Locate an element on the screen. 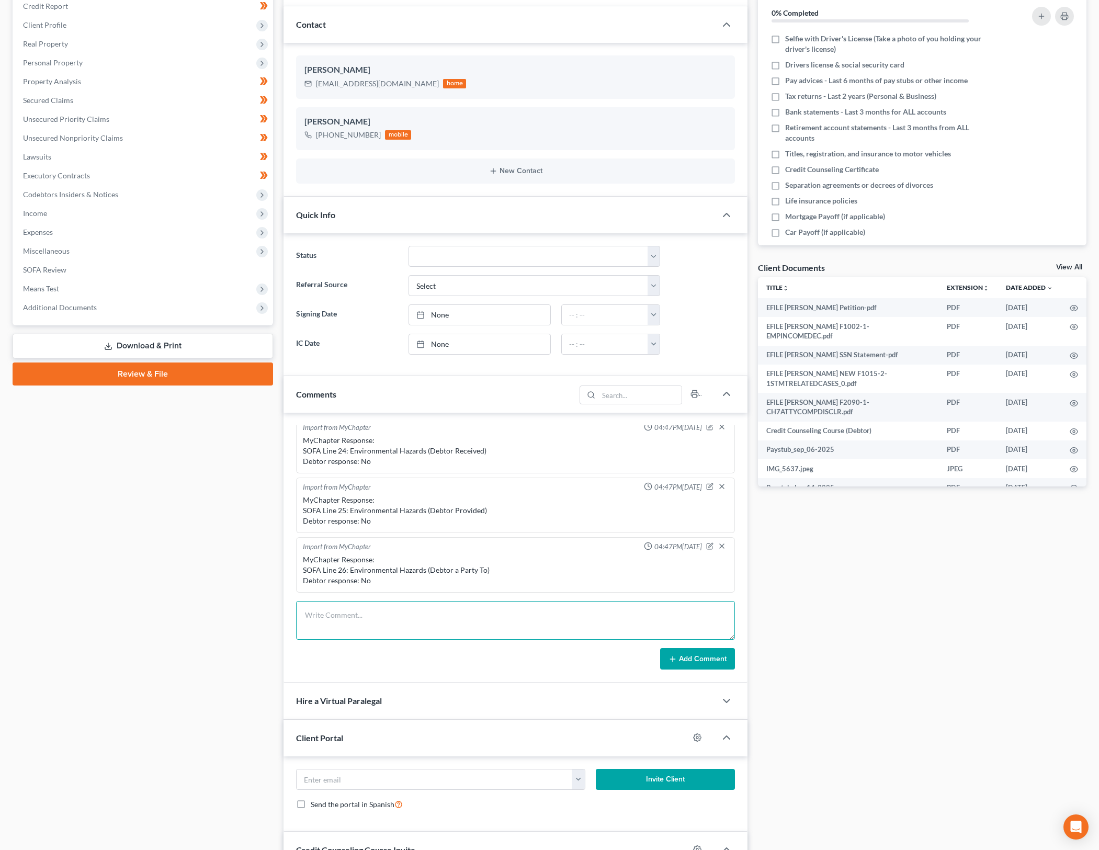 The image size is (1099, 850). a: Executory Contracts is located at coordinates (144, 176).